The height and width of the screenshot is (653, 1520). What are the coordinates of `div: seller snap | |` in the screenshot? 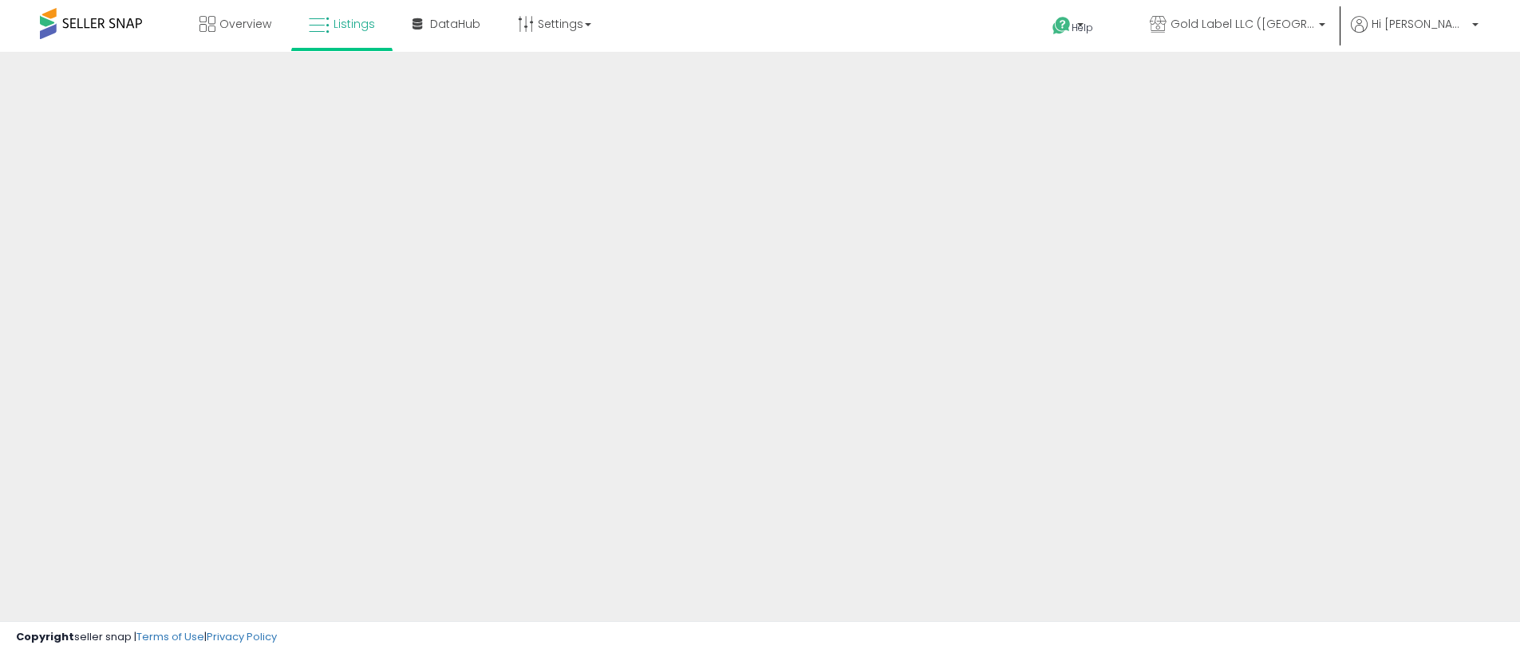 It's located at (146, 637).